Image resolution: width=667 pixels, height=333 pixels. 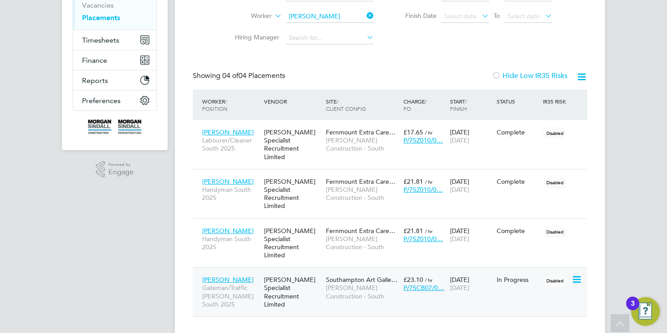 I want to click on div: Start, so click(x=471, y=105).